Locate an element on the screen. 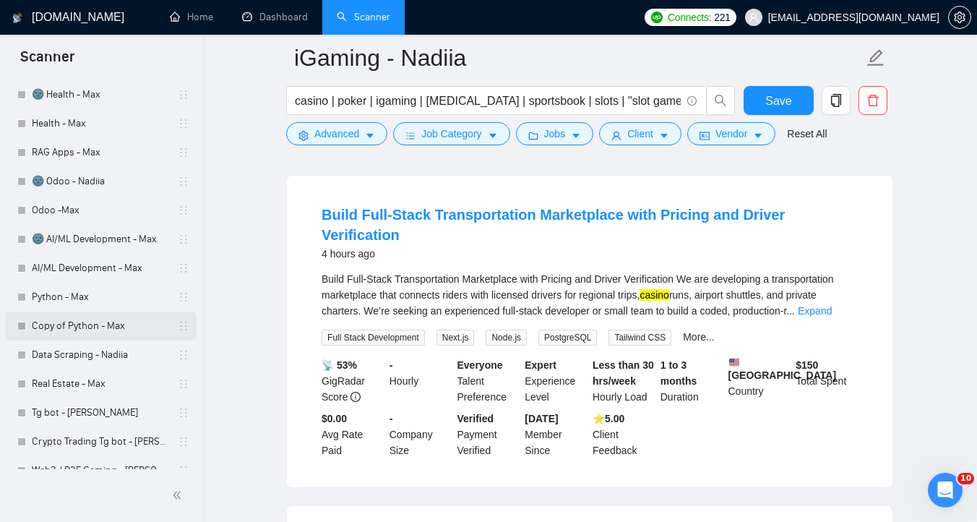 This screenshot has height=522, width=977. div: Hourly is located at coordinates (420, 381).